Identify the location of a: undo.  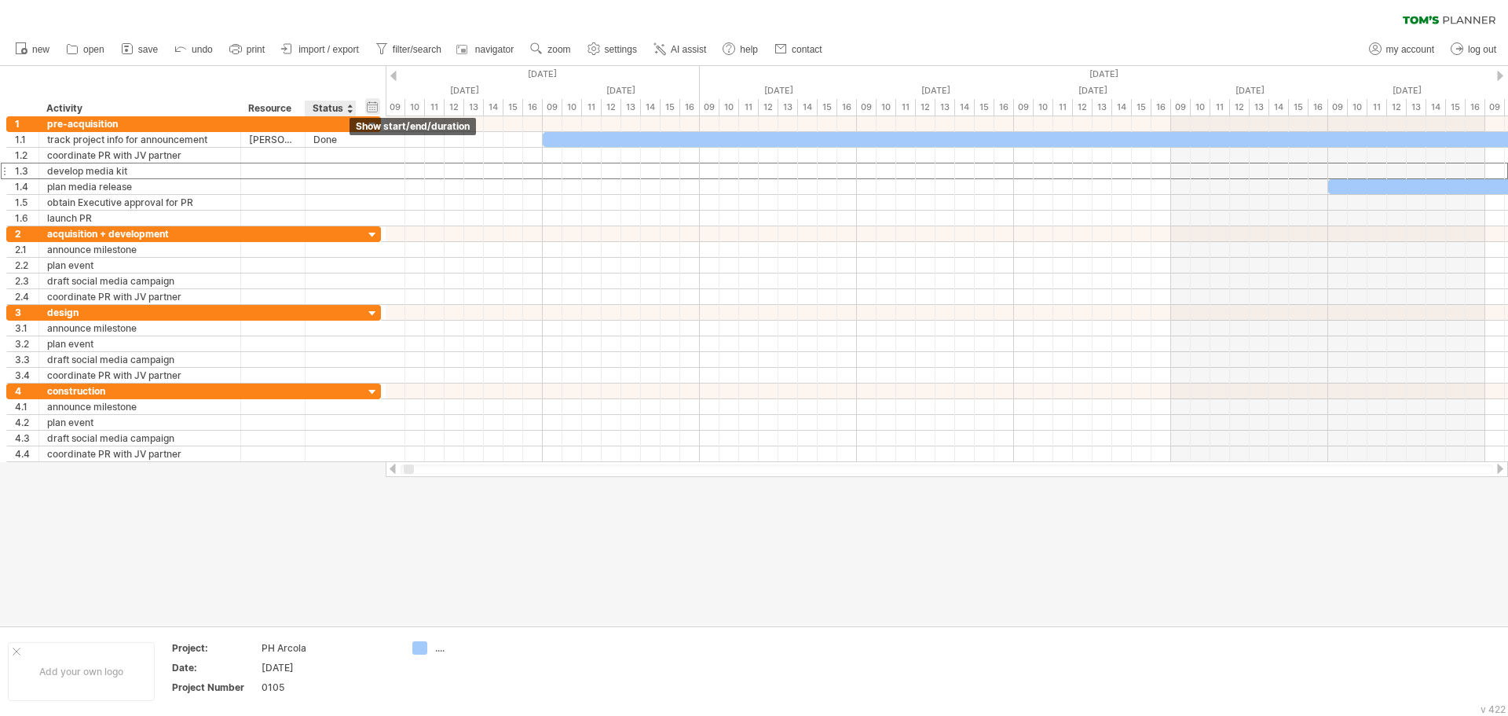
(194, 49).